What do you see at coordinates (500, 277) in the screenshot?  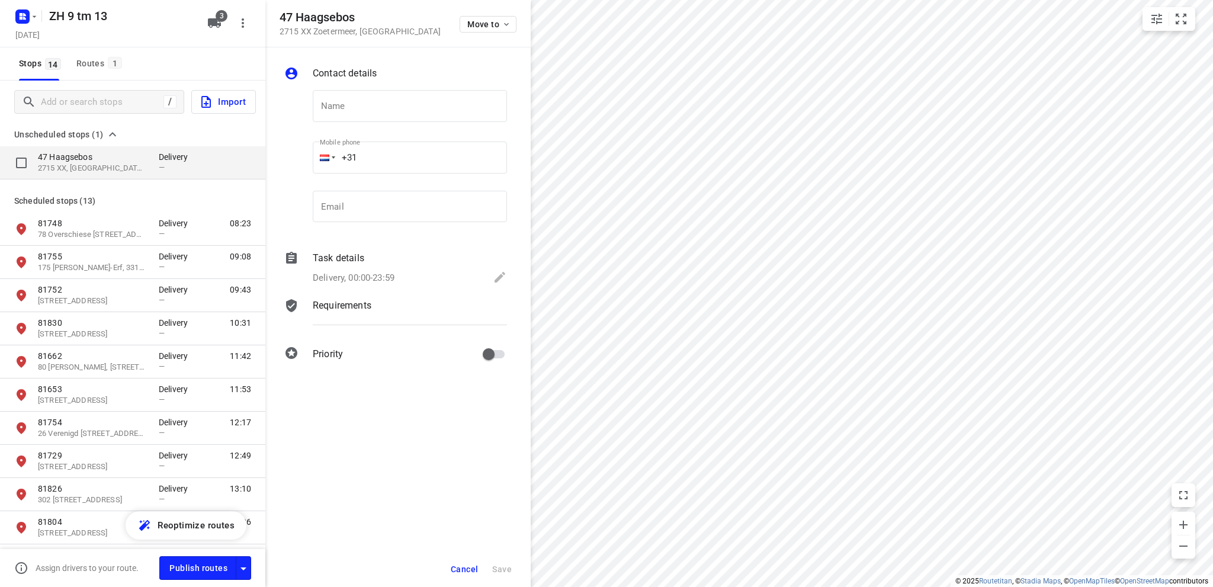 I see `svg: Edit` at bounding box center [500, 277].